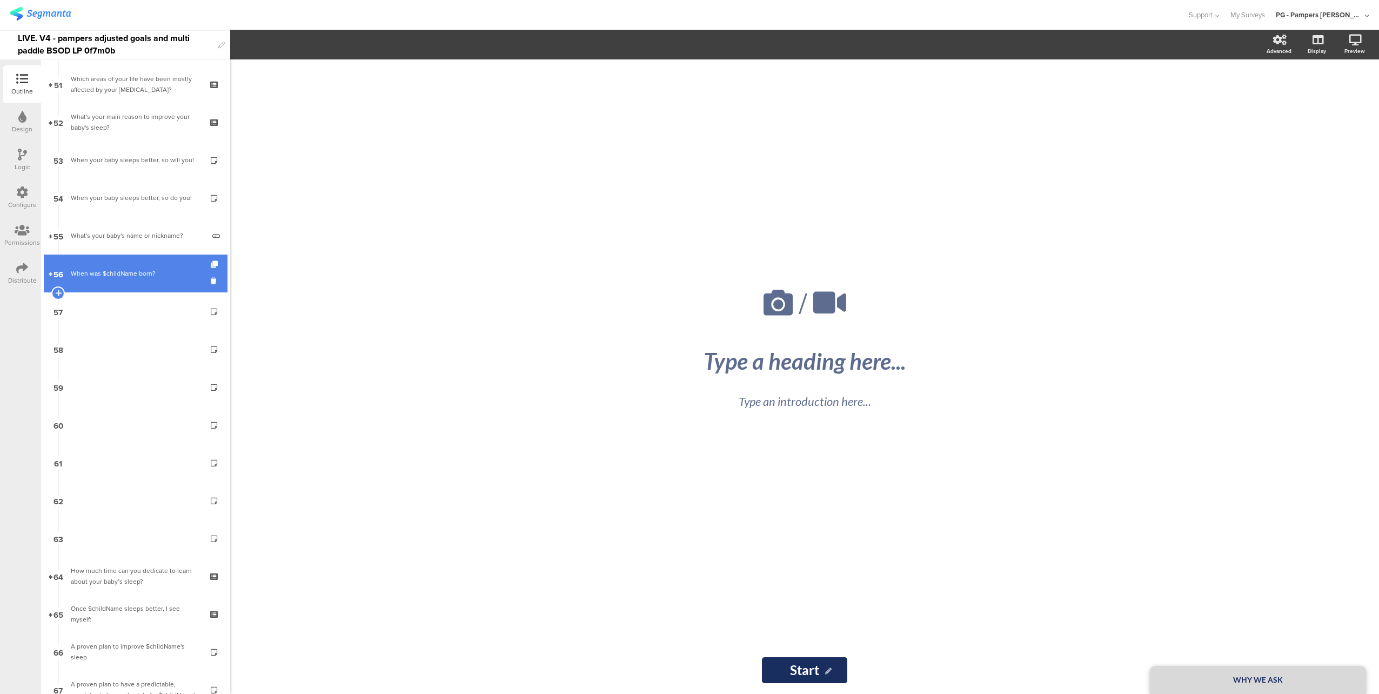  What do you see at coordinates (58, 463) in the screenshot?
I see `span: 61` at bounding box center [58, 463].